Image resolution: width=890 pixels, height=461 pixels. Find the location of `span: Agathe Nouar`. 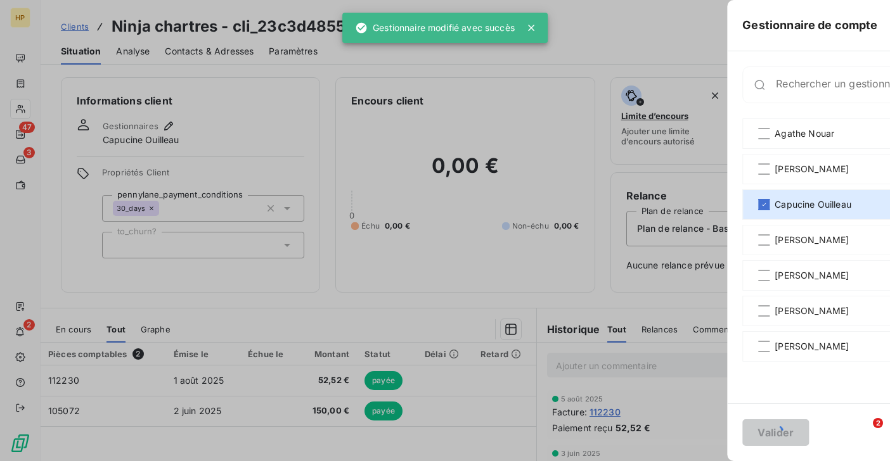

span: Agathe Nouar is located at coordinates (804, 134).